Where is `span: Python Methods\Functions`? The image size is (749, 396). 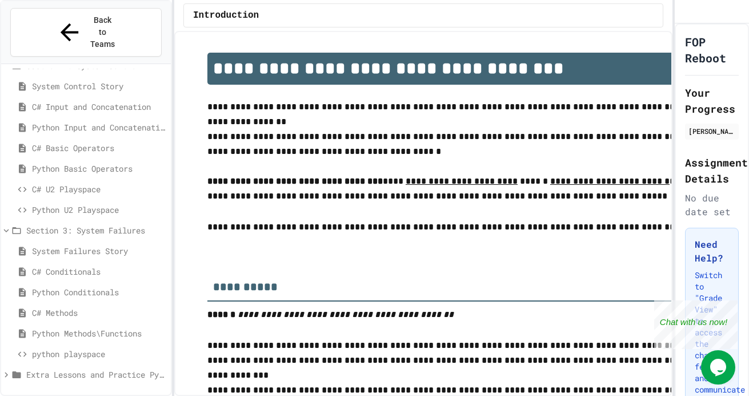 span: Python Methods\Functions is located at coordinates (99, 333).